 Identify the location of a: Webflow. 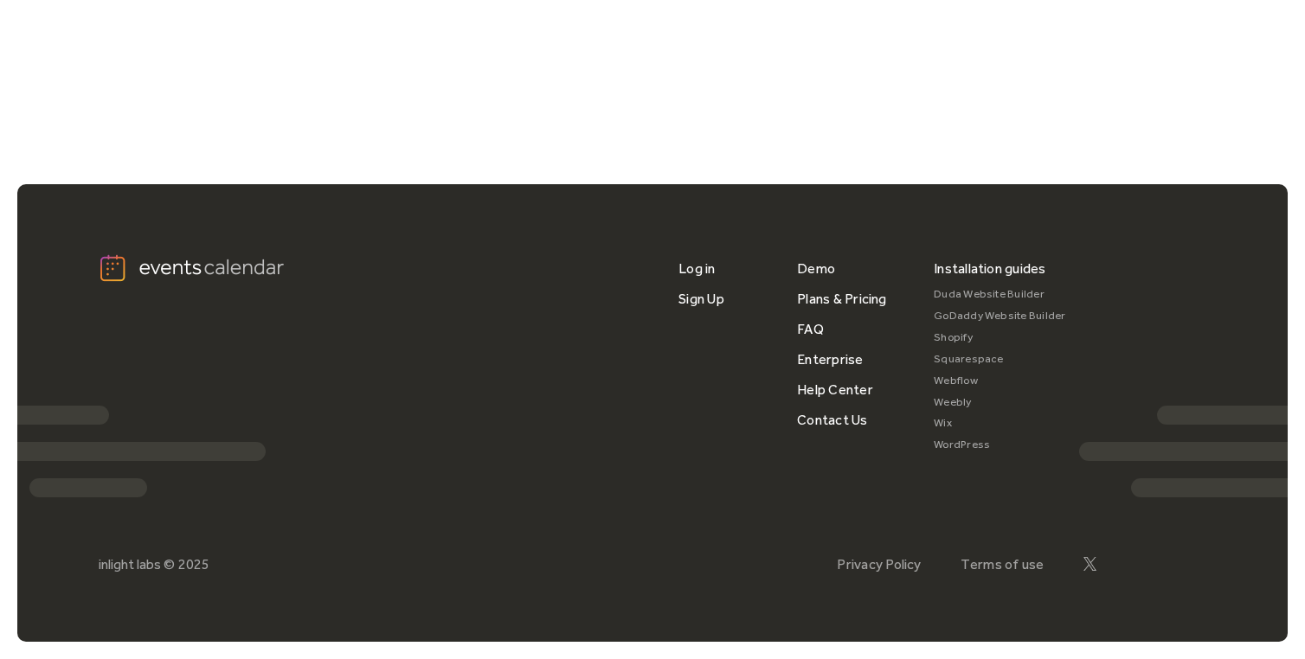
(999, 381).